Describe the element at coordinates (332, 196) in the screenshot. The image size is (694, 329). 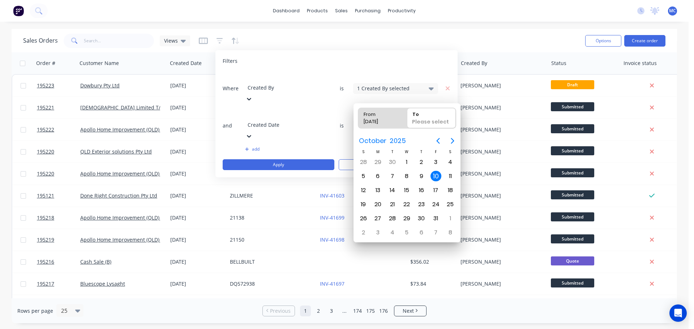
I see `a: INV-41603` at that location.